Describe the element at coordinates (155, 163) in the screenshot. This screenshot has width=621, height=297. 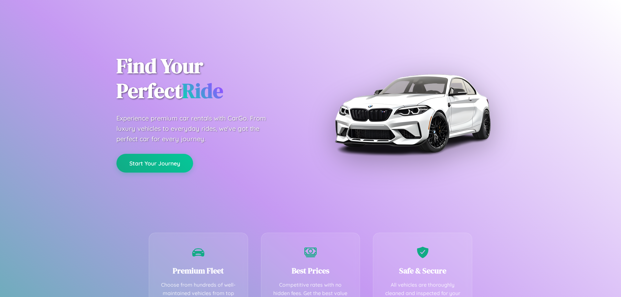
I see `button: Start Your Journey` at that location.